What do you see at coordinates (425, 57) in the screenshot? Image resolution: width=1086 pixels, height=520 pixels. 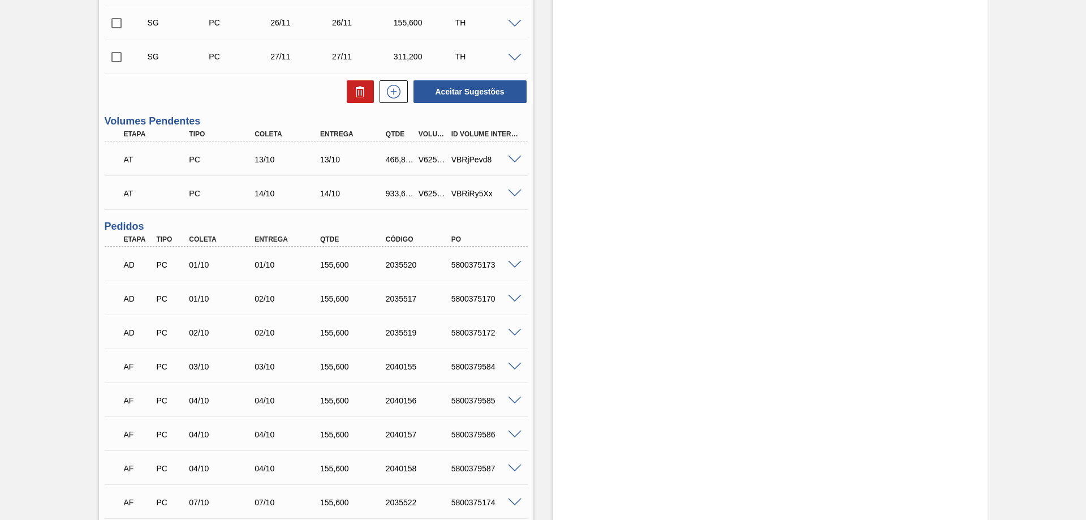 I see `div: 311,200` at bounding box center [425, 57].